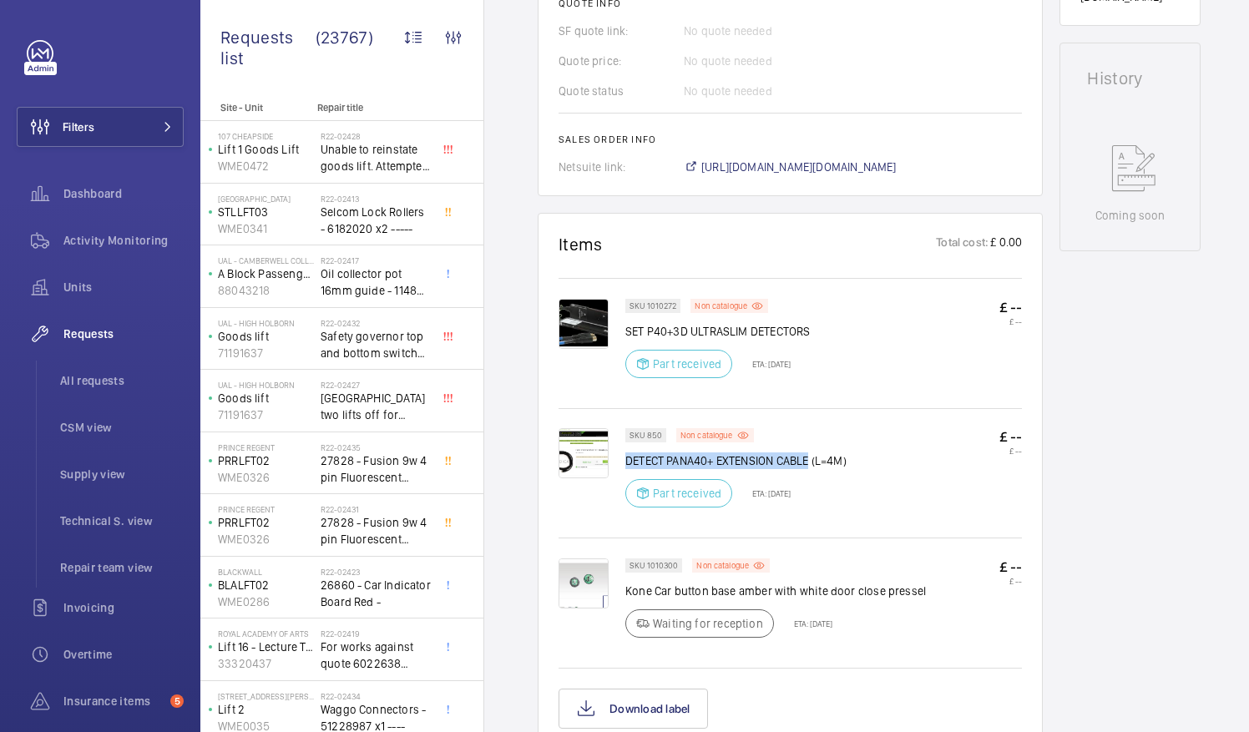 The width and height of the screenshot is (1249, 732). What do you see at coordinates (1131, 215) in the screenshot?
I see `p: Coming soon` at bounding box center [1131, 215].